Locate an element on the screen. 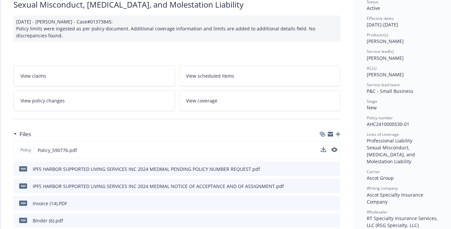  span: Ascot Group is located at coordinates (380, 178).